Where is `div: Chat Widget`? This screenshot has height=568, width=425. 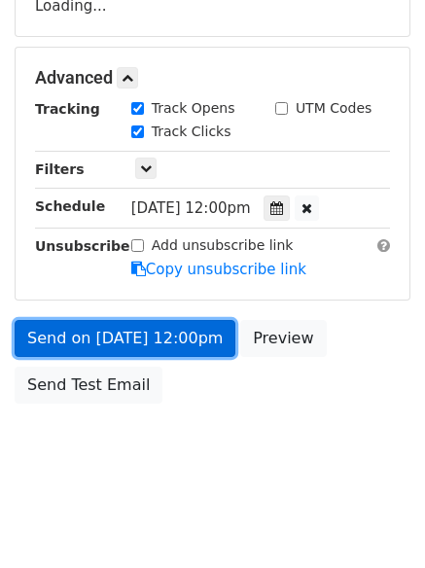
div: Chat Widget is located at coordinates (376, 521).